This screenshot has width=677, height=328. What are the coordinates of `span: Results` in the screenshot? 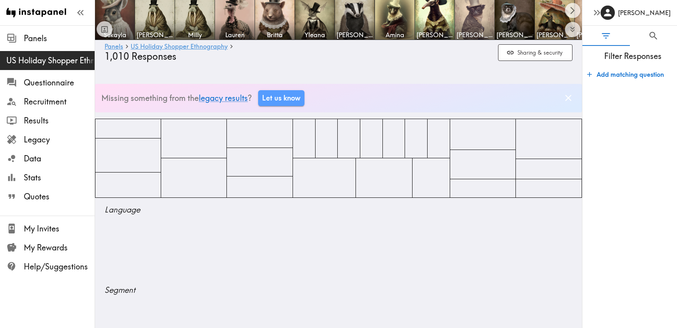 It's located at (59, 121).